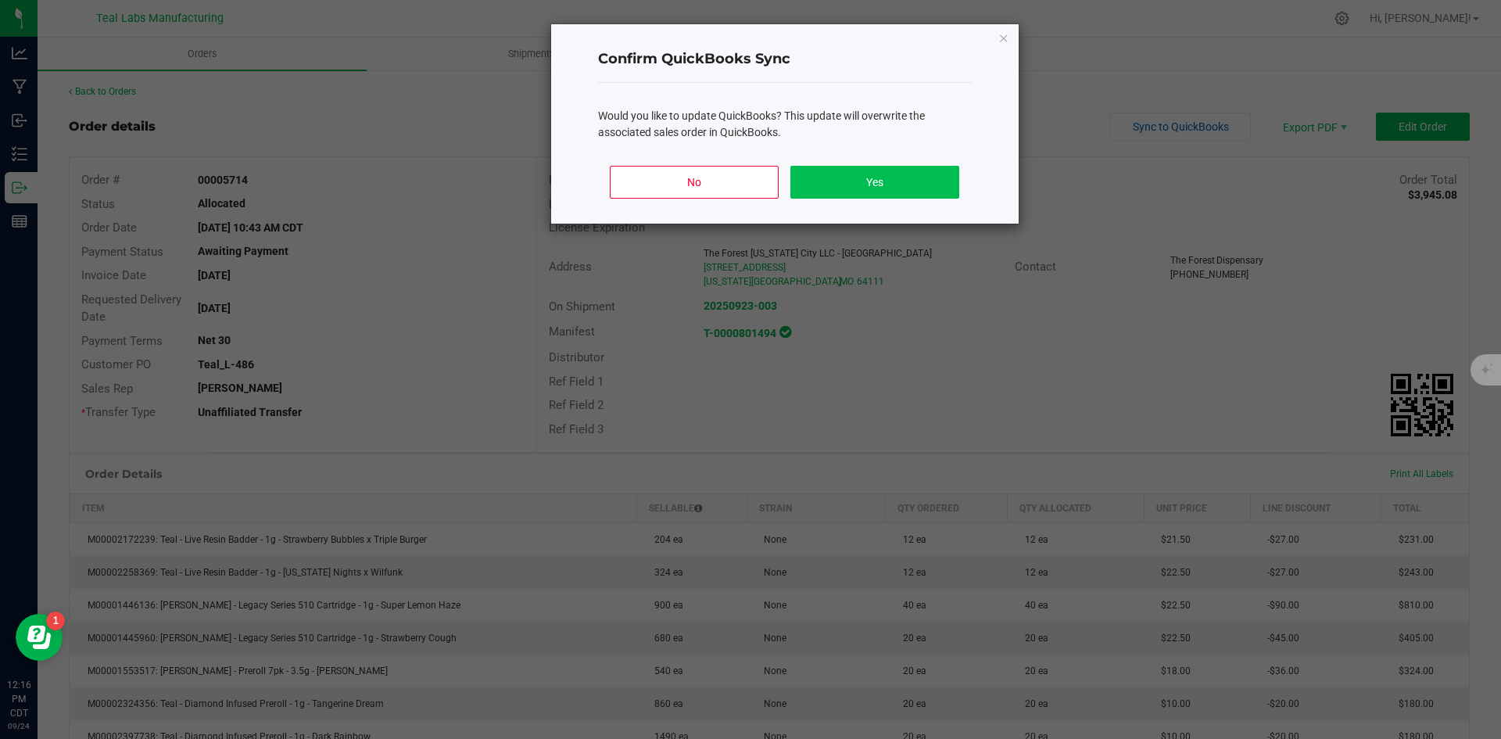  Describe the element at coordinates (785, 124) in the screenshot. I see `div: Would you like to update QuickBooks? This update will overwrite the associated sales order in Qui...` at that location.